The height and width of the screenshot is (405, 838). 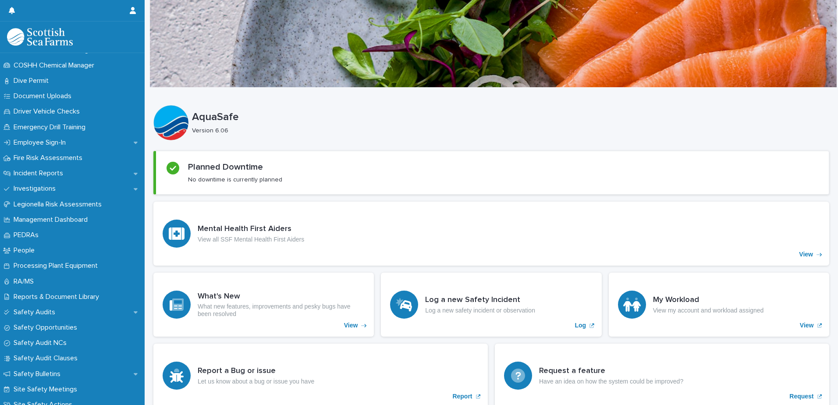 What do you see at coordinates (507, 131) in the screenshot?
I see `p: Version 6.06` at bounding box center [507, 131].